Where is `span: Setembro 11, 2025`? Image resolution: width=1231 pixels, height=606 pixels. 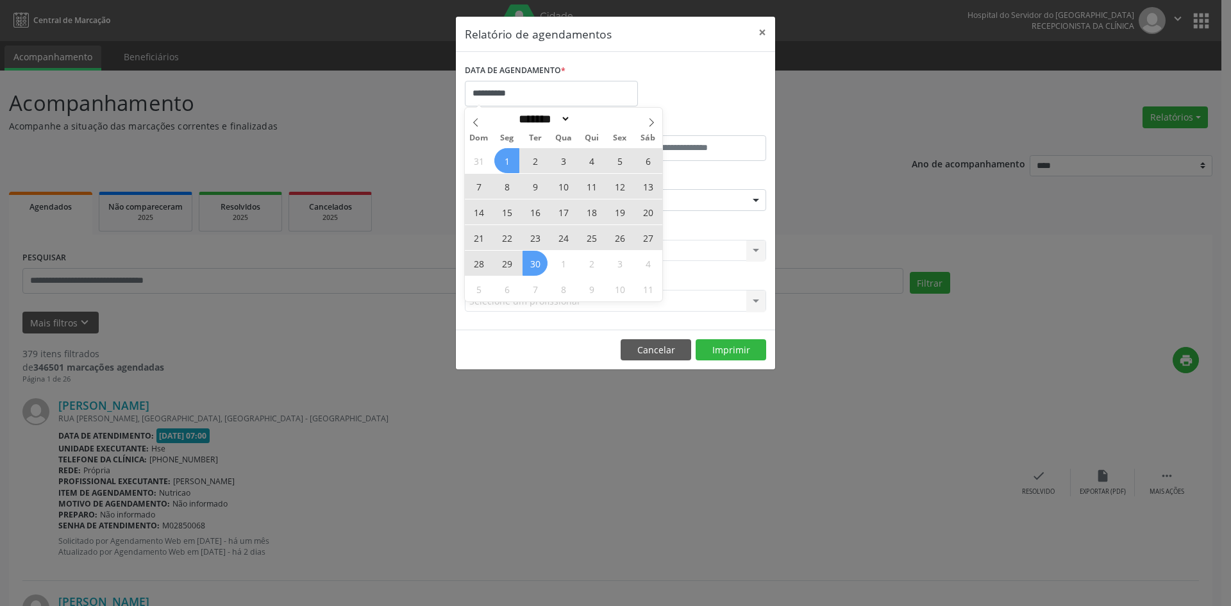 span: Setembro 11, 2025 is located at coordinates (591, 186).